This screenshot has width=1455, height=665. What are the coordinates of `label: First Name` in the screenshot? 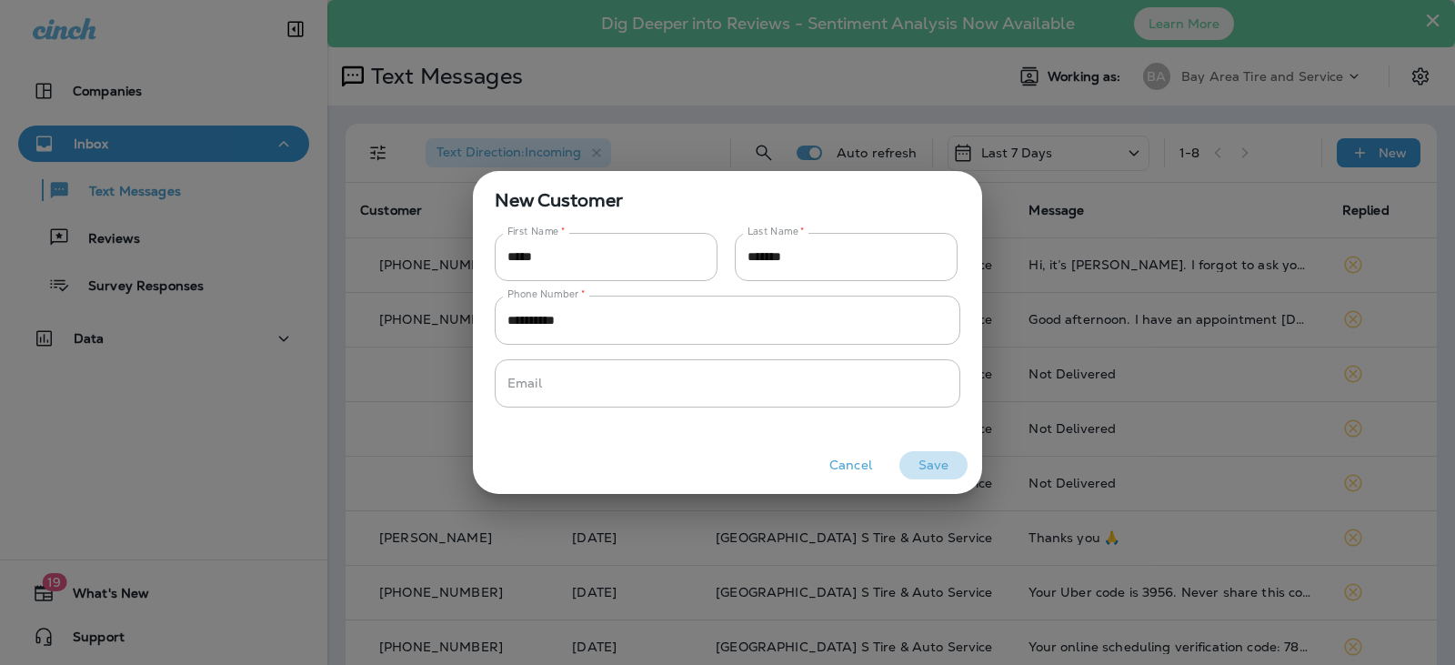 It's located at (537, 231).